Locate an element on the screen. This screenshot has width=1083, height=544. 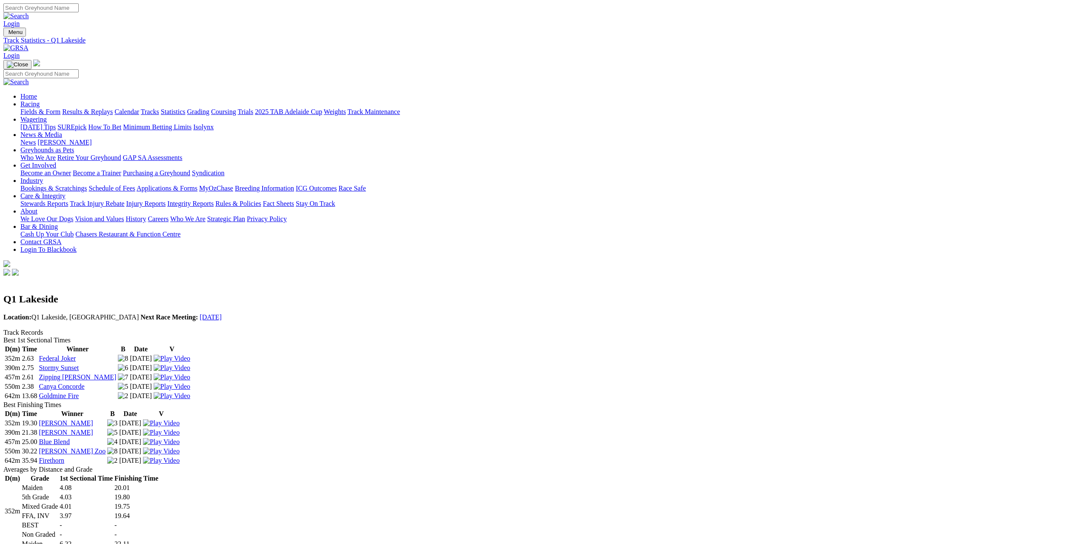
th: Date is located at coordinates (130, 414).